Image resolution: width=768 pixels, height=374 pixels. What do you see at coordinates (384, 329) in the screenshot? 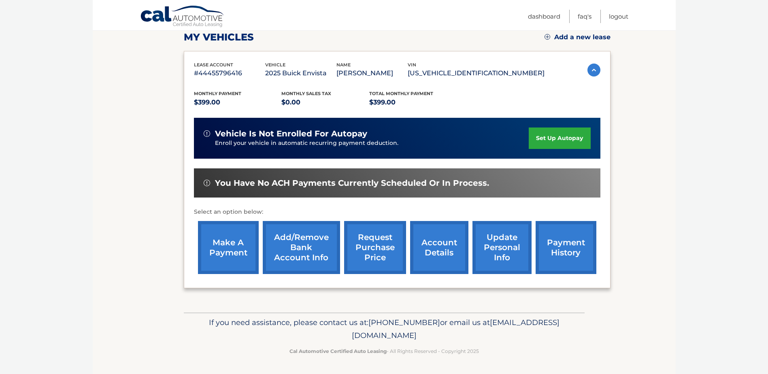
I see `p: If you need assistance, please contact us at: or email us at` at bounding box center [384, 329].